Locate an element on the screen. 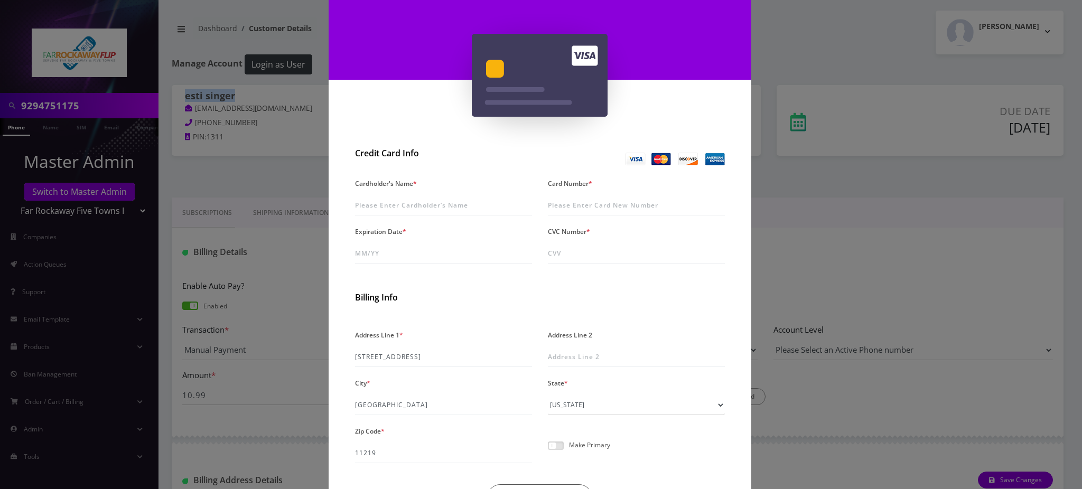 The image size is (1082, 489). input: Address Line 2 is located at coordinates (636, 357).